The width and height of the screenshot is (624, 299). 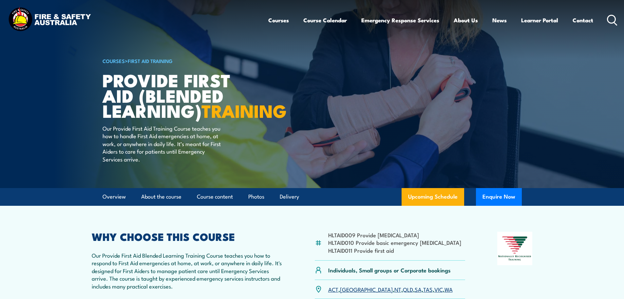 What do you see at coordinates (583, 20) in the screenshot?
I see `a: Contact` at bounding box center [583, 20].